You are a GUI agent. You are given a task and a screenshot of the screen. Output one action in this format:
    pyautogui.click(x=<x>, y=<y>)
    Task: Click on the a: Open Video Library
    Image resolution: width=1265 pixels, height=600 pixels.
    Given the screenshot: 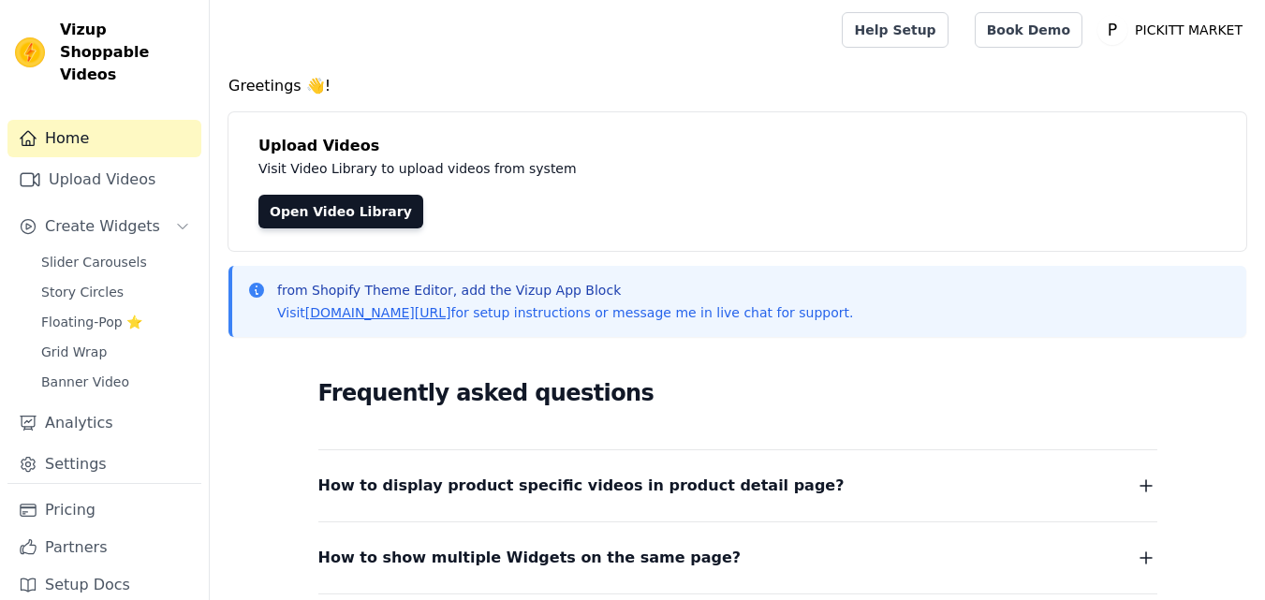 What is the action you would take?
    pyautogui.click(x=341, y=212)
    